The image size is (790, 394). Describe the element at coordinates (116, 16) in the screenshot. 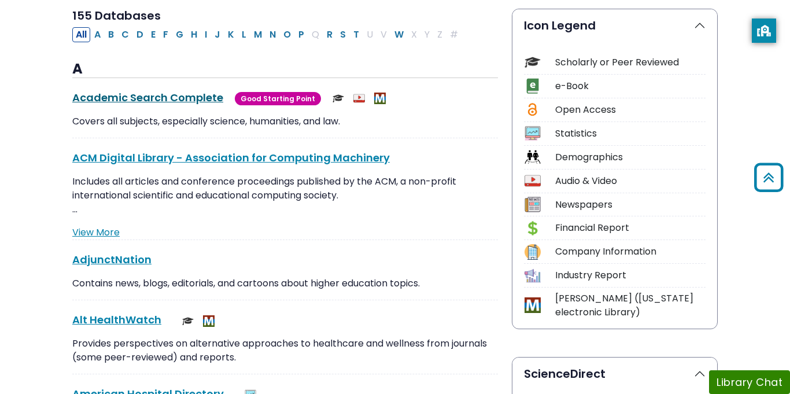

I see `span: 155 Databases` at that location.